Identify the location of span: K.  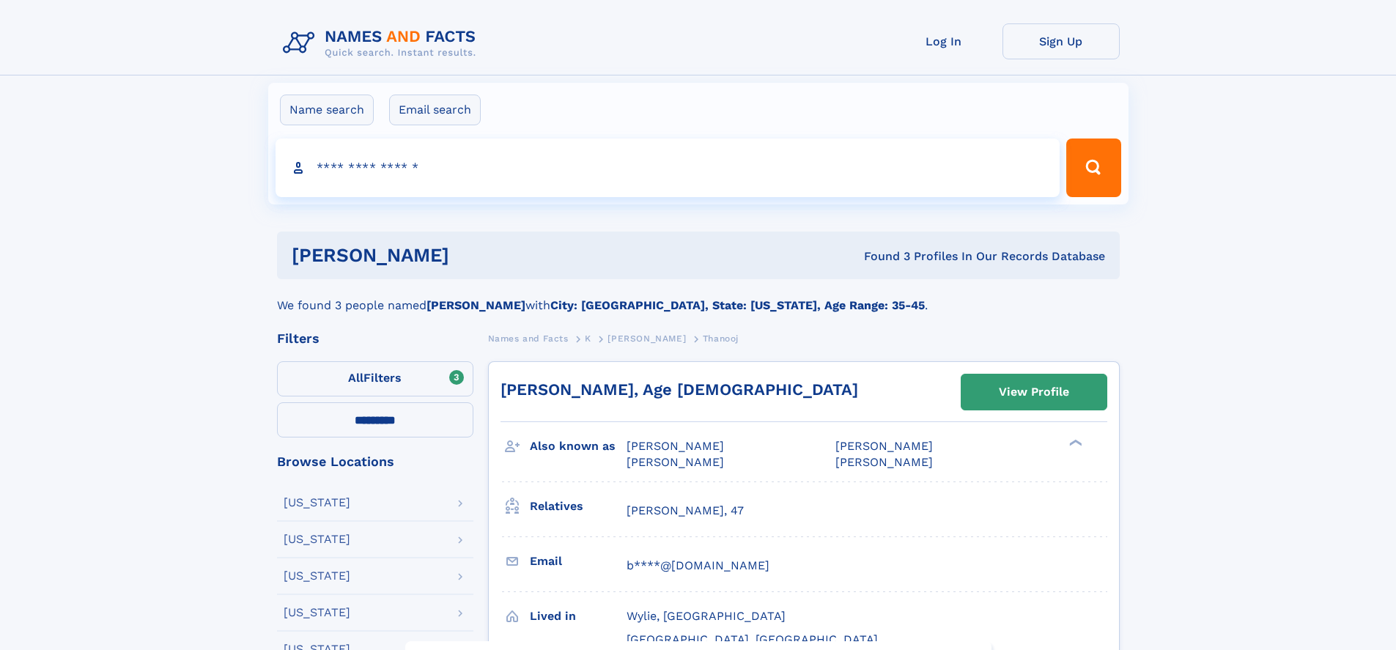
(588, 339).